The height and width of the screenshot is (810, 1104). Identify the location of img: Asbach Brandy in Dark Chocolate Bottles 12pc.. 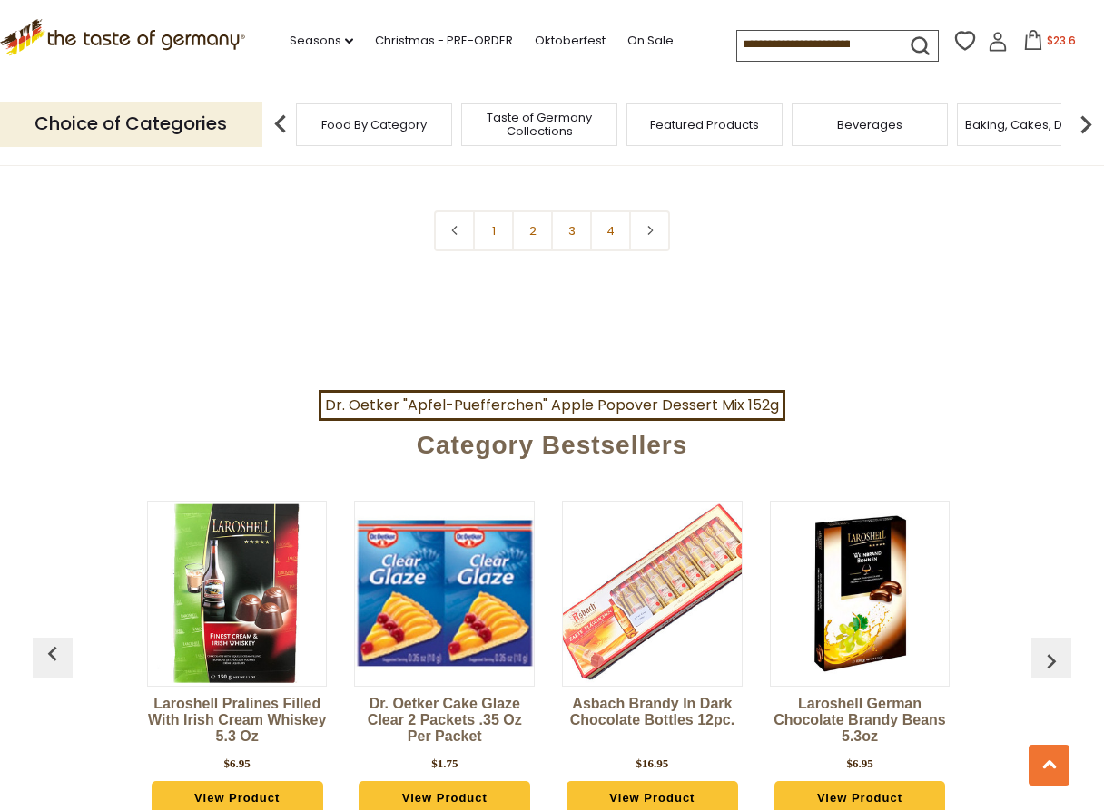
(652, 594).